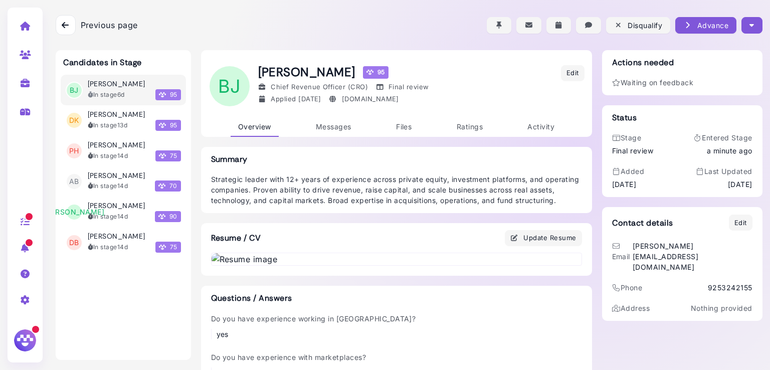 This screenshot has height=370, width=770. I want to click on a: Previous page, so click(97, 25).